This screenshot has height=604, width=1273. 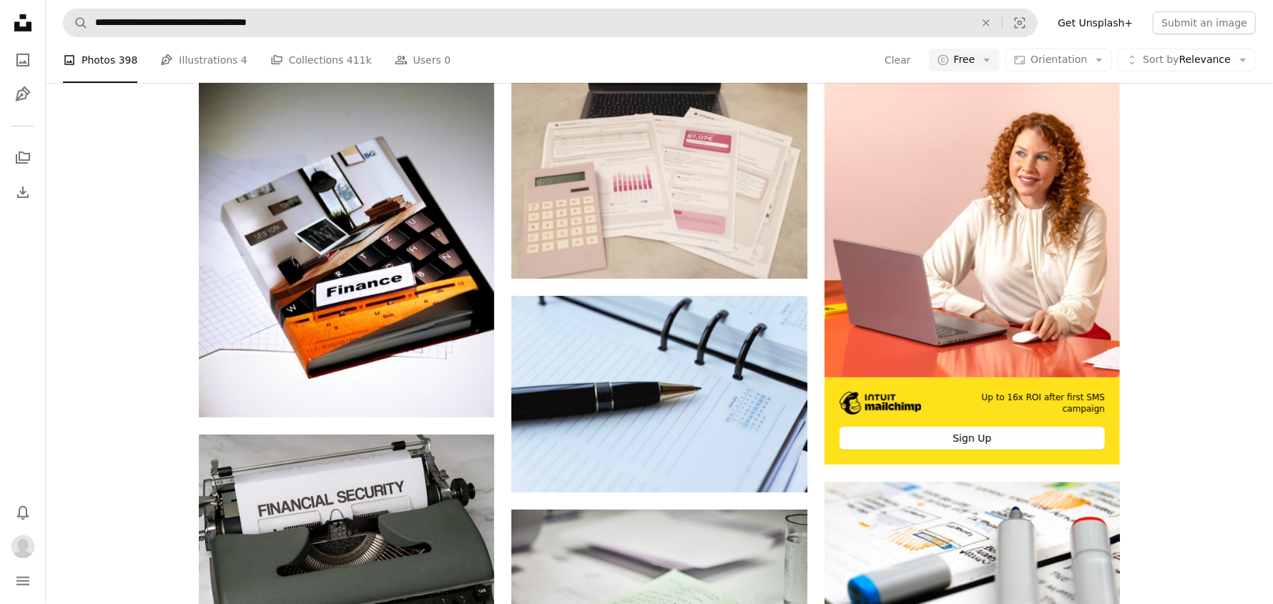 I want to click on a: Collections, so click(x=23, y=158).